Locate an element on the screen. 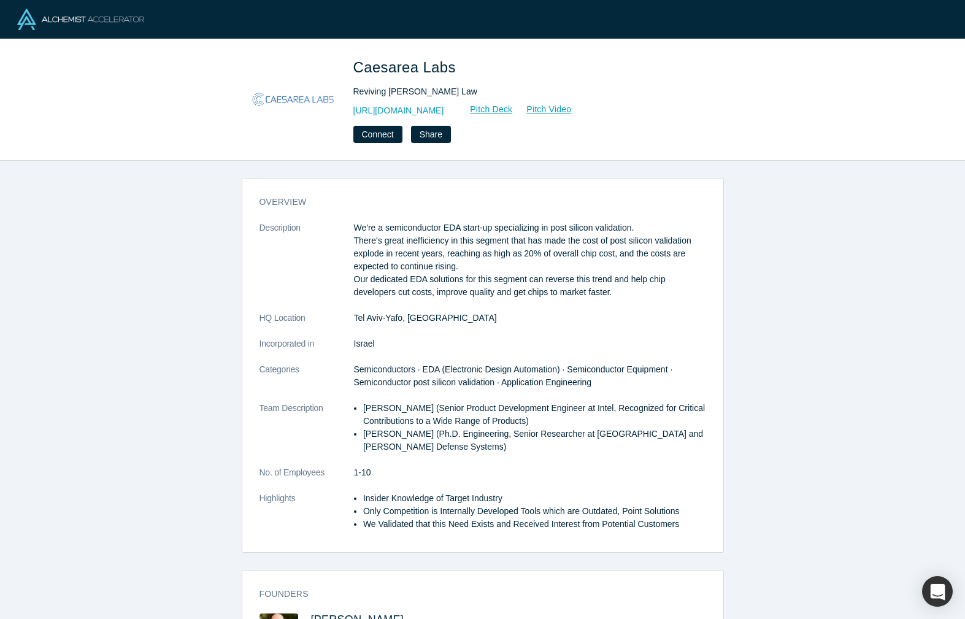  a: Pitch Deck is located at coordinates (484, 109).